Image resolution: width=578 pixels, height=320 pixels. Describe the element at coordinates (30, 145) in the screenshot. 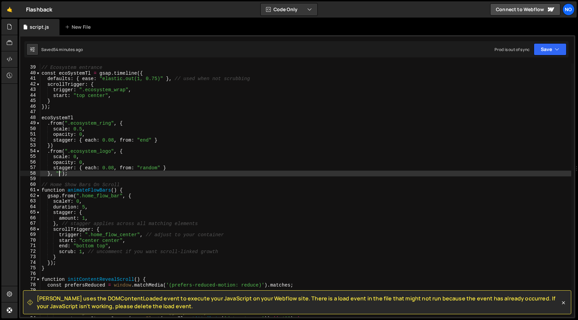

I see `div: 53` at that location.